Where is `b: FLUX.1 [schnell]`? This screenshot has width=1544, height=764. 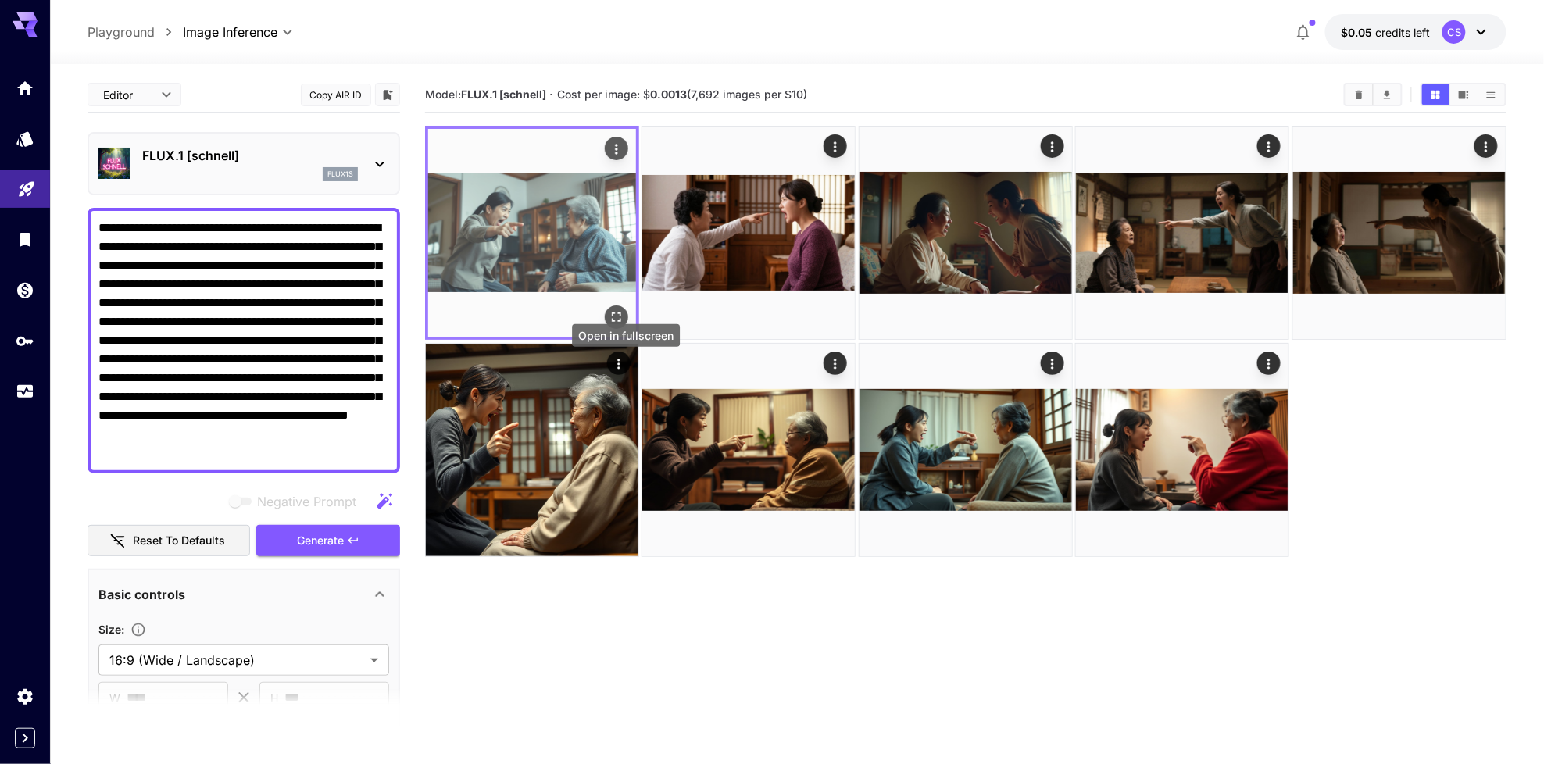 b: FLUX.1 [schnell] is located at coordinates (503, 94).